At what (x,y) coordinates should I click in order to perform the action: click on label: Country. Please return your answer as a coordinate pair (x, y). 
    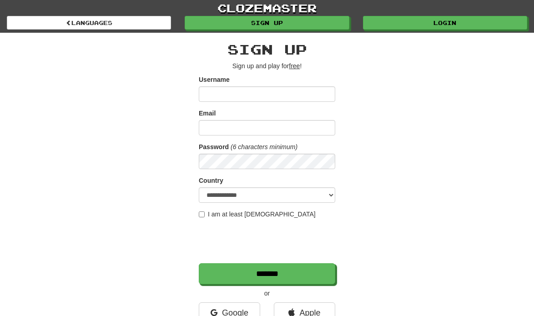
    Looking at the image, I should click on (211, 181).